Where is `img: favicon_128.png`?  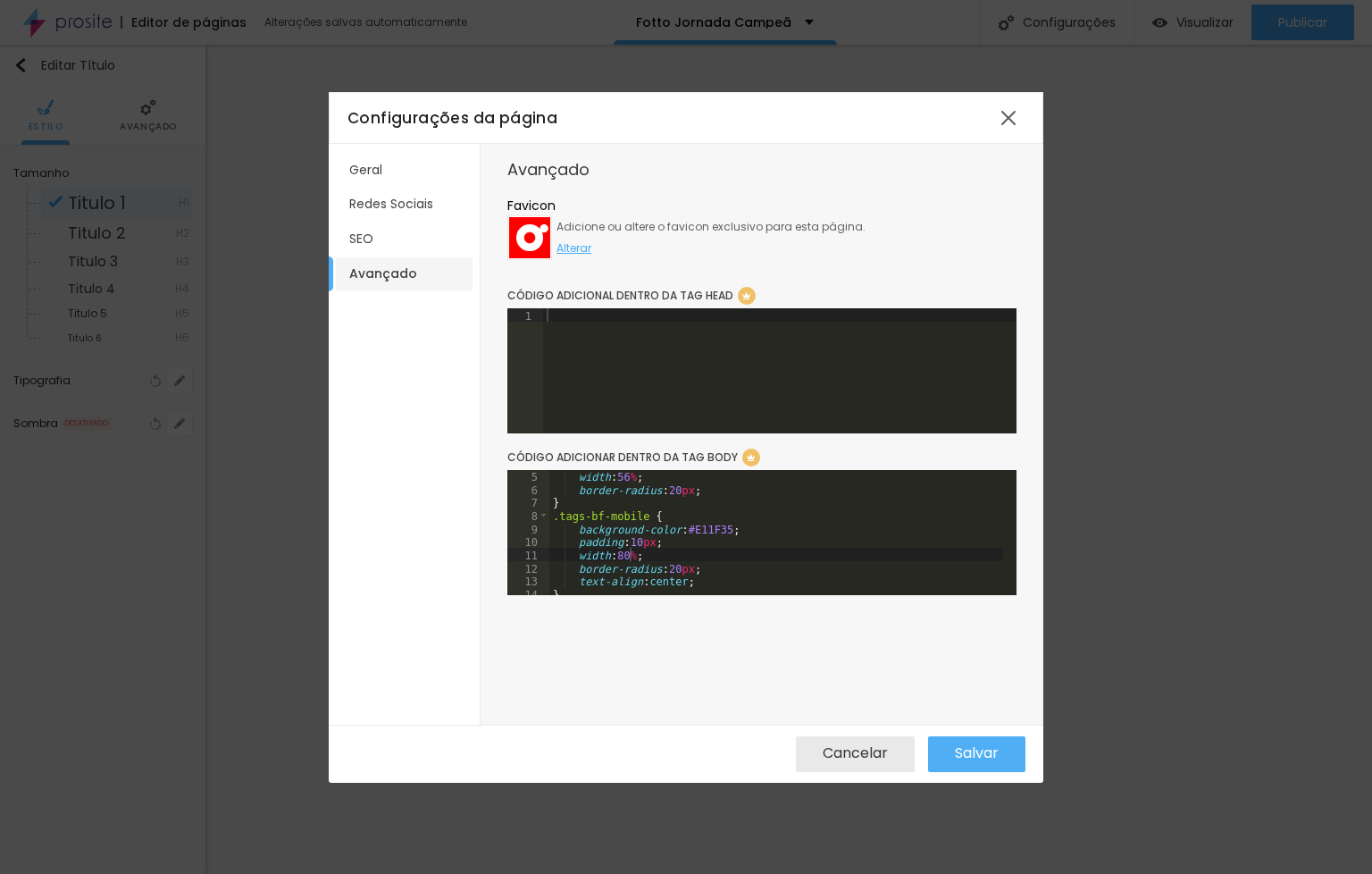
img: favicon_128.png is located at coordinates (530, 238).